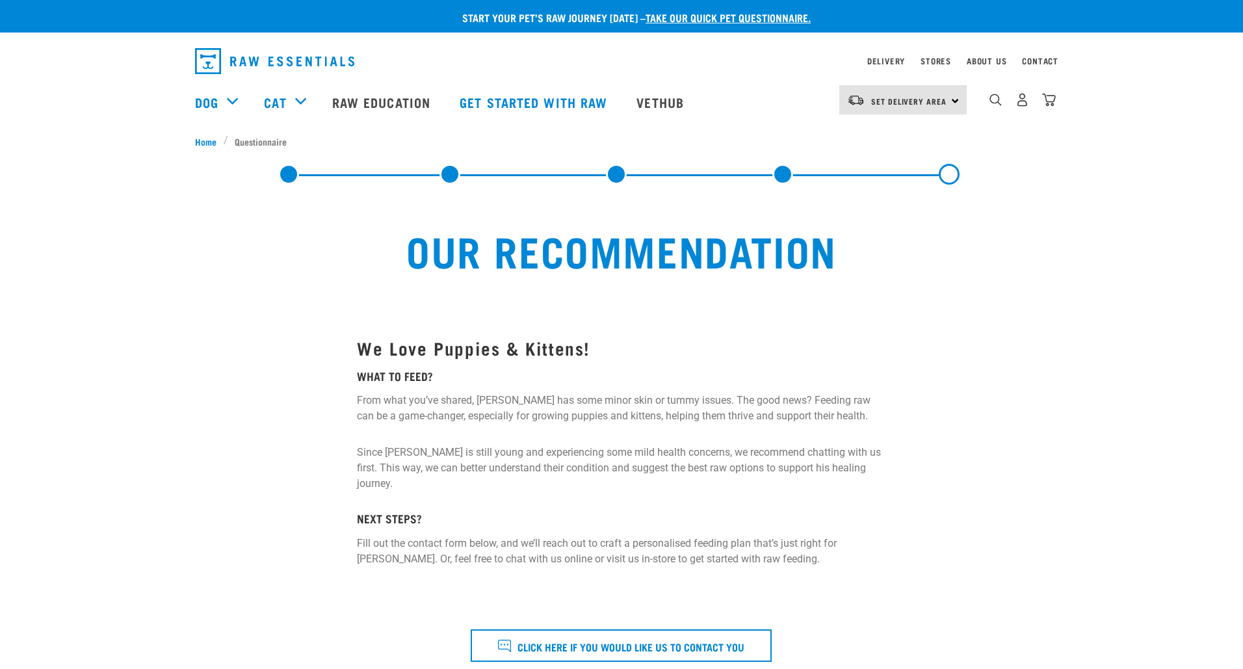 The height and width of the screenshot is (669, 1243). What do you see at coordinates (207, 102) in the screenshot?
I see `a: Dog` at bounding box center [207, 102].